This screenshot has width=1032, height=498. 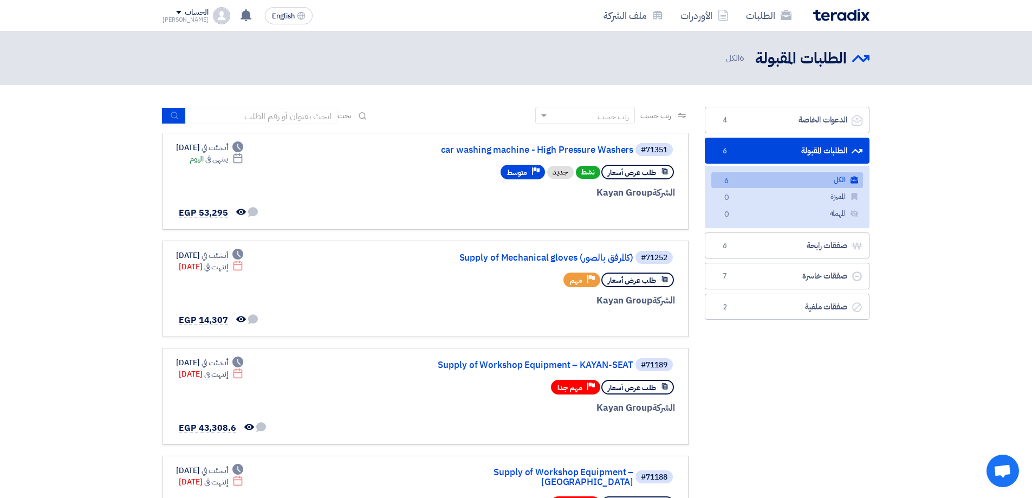 I want to click on span: 7, so click(x=725, y=276).